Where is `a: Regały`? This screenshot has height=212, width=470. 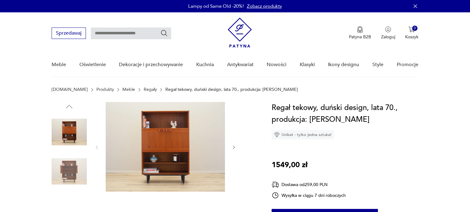
a: Regały is located at coordinates (150, 90).